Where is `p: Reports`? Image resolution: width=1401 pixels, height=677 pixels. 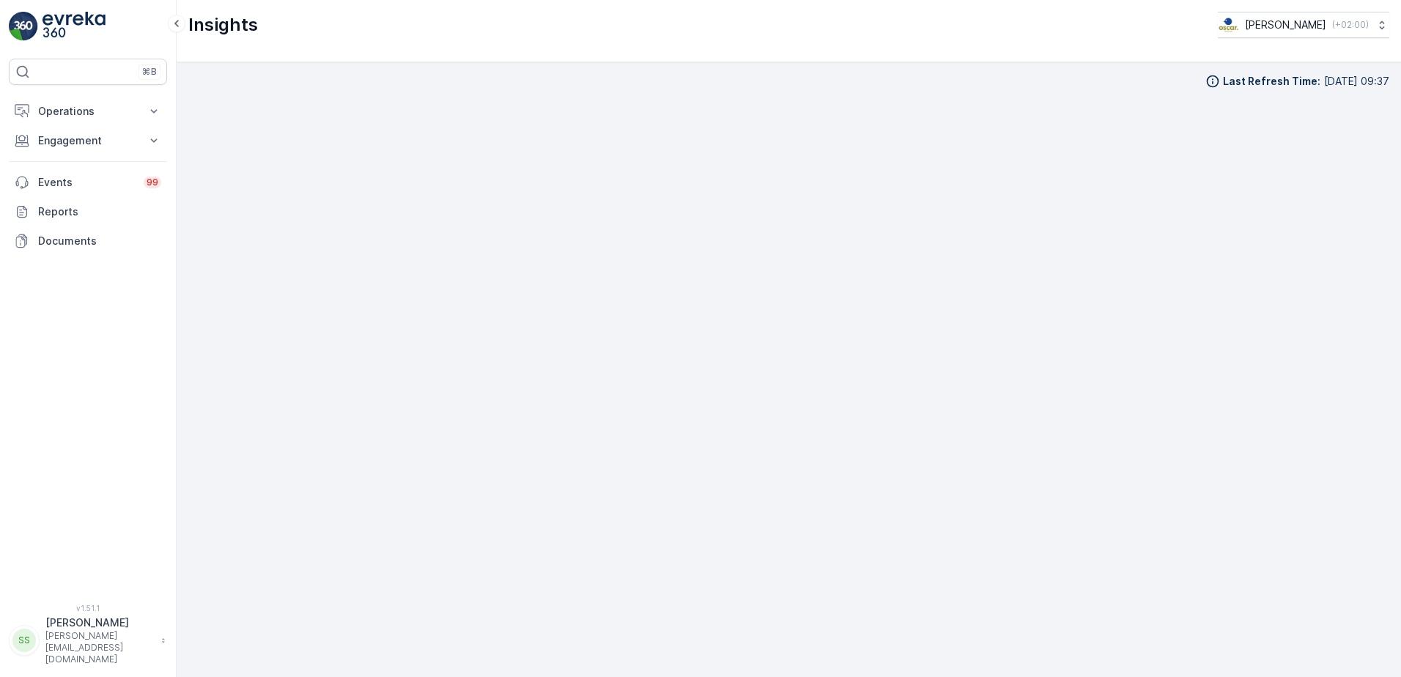 p: Reports is located at coordinates (100, 212).